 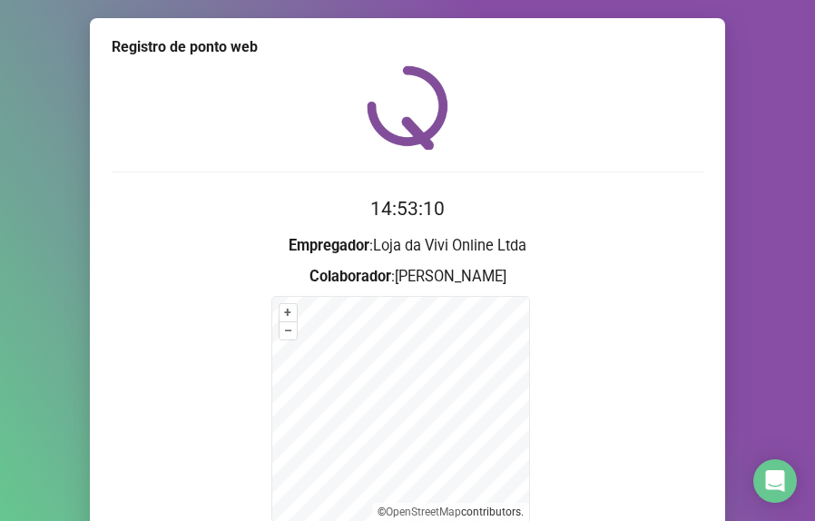 I want to click on div: Open Intercom Messenger, so click(x=775, y=481).